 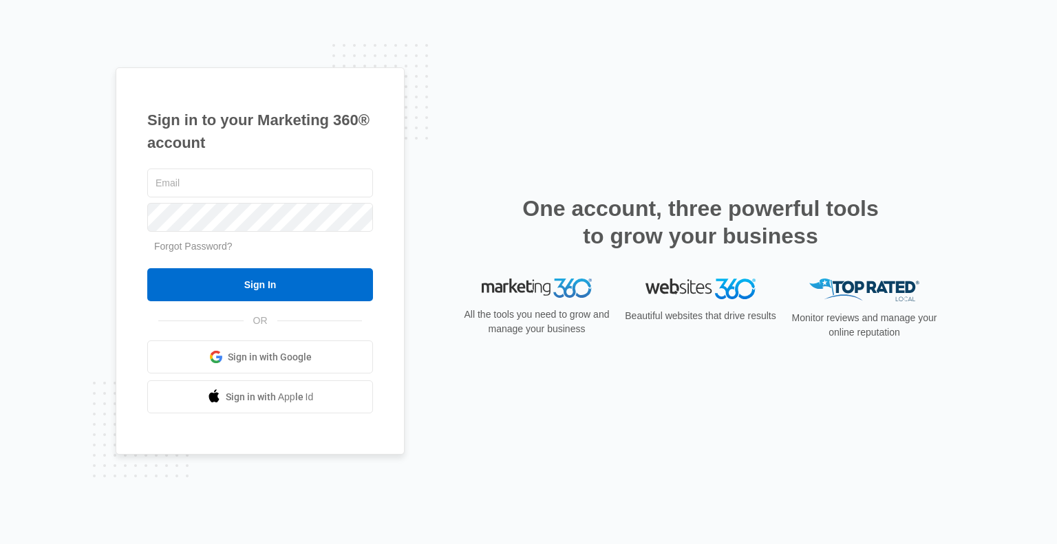 What do you see at coordinates (865, 290) in the screenshot?
I see `img: Top Rated Local` at bounding box center [865, 290].